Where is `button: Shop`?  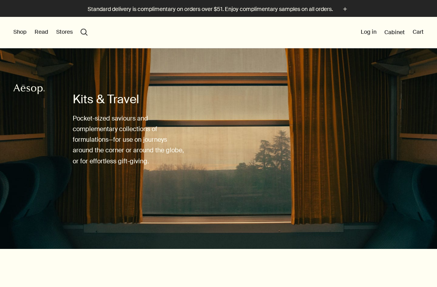
button: Shop is located at coordinates (20, 32).